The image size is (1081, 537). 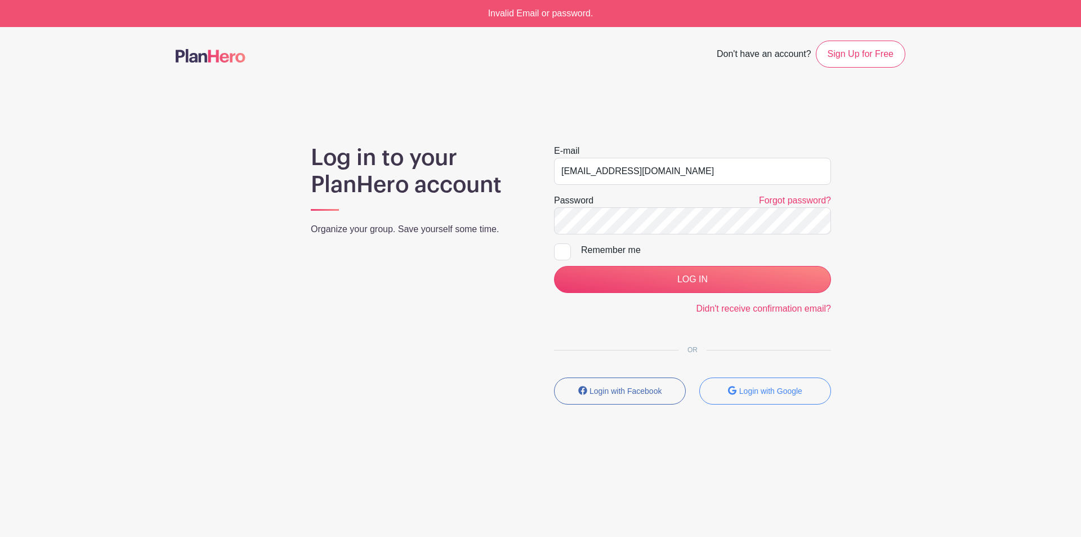 What do you see at coordinates (419, 171) in the screenshot?
I see `h1: Log in to your PlanHero account` at bounding box center [419, 171].